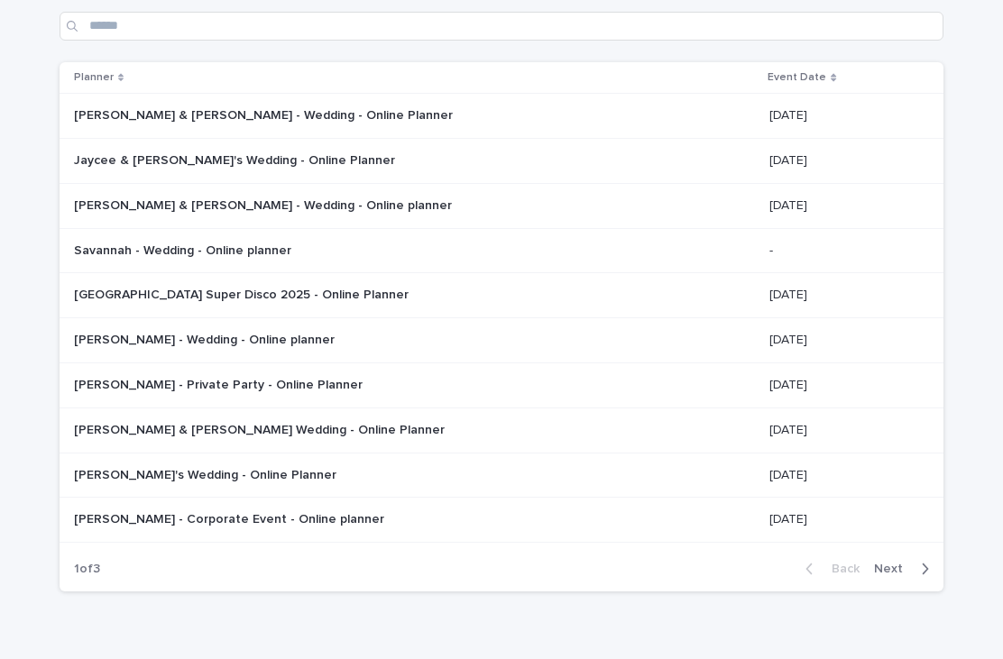 This screenshot has height=659, width=1003. Describe the element at coordinates (501, 251) in the screenshot. I see `tr: Savannah - Wedding - Online plannerSavannah - Wedding - Online planner --` at that location.